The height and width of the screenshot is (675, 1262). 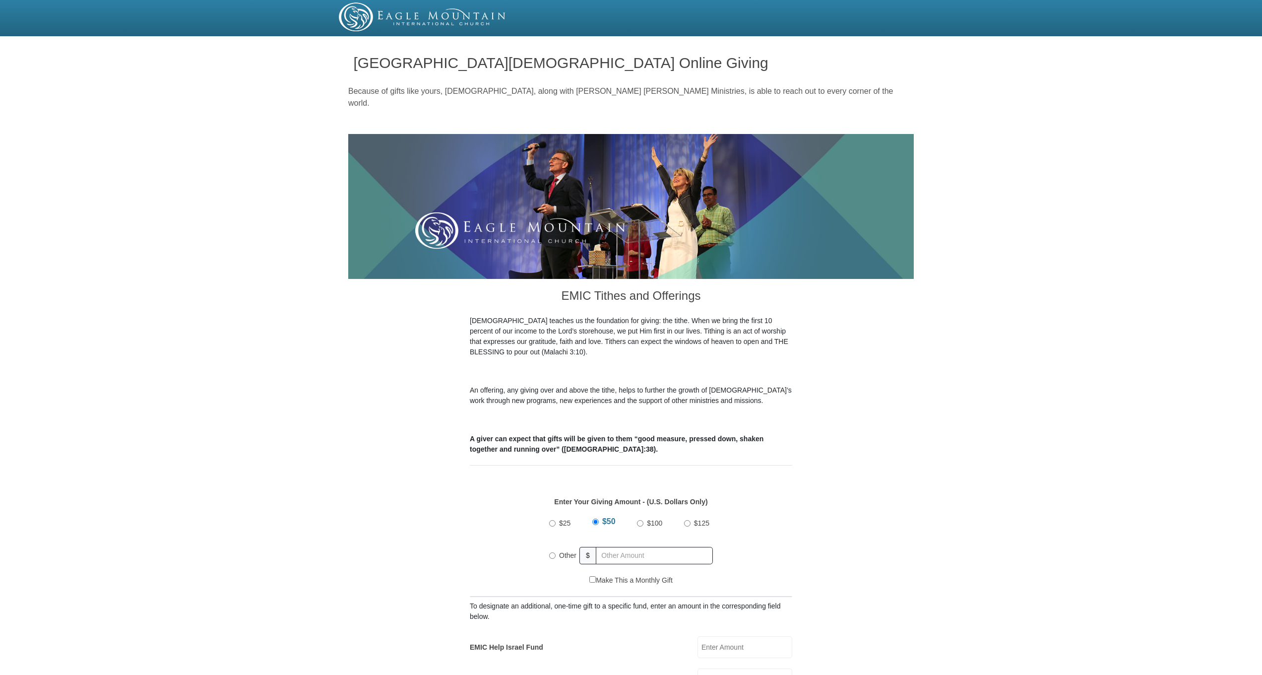 I want to click on input: Other Amount, so click(x=654, y=555).